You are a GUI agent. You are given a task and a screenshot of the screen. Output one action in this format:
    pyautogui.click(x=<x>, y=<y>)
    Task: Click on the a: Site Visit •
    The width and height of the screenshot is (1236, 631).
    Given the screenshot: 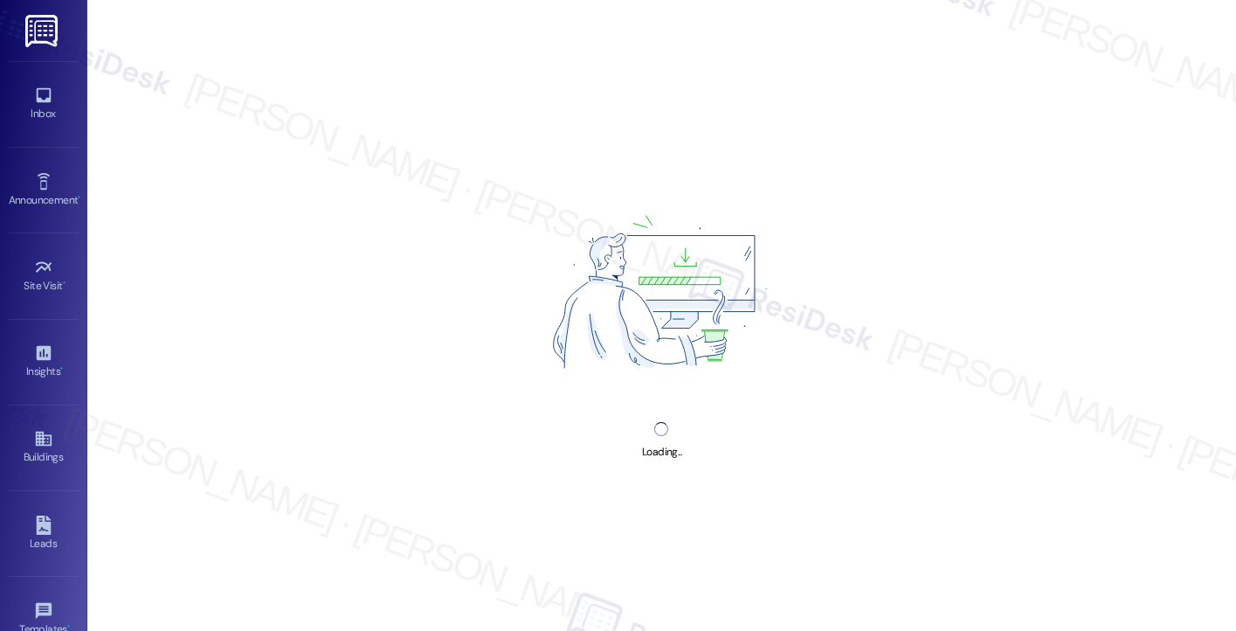 What is the action you would take?
    pyautogui.click(x=44, y=276)
    